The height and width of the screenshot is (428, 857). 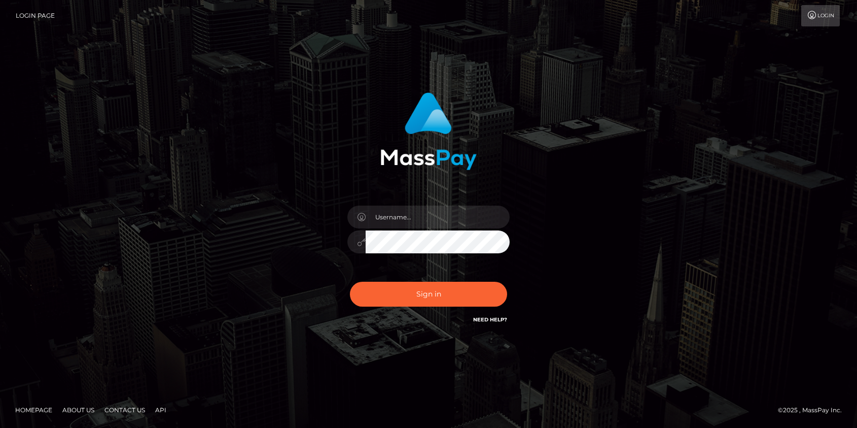 What do you see at coordinates (438, 217) in the screenshot?
I see `input: Username...` at bounding box center [438, 217].